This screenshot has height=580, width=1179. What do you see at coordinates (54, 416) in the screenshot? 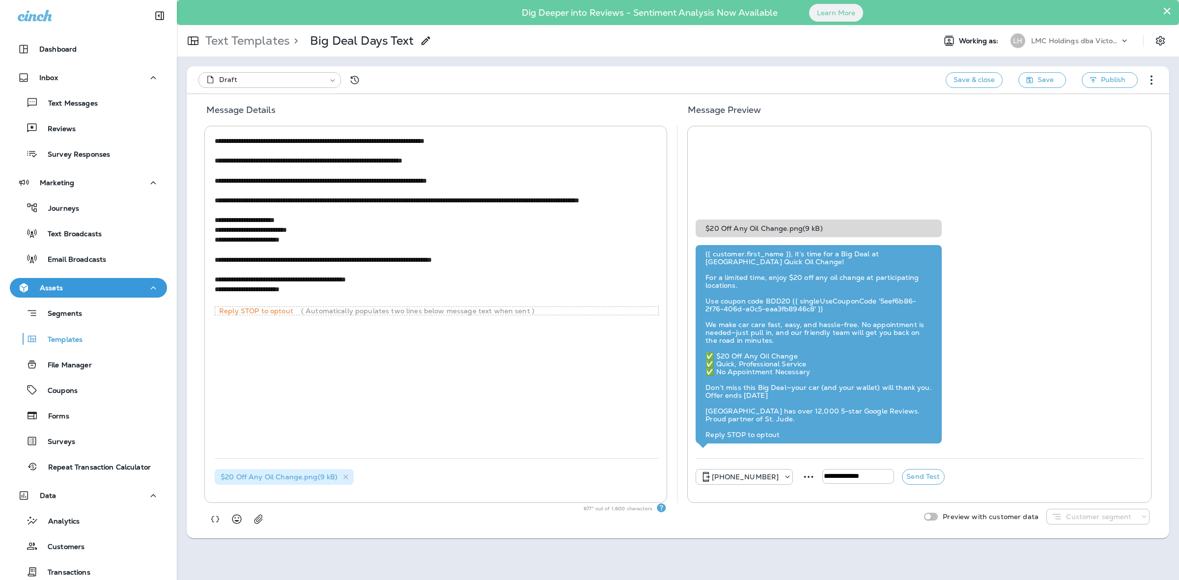
I see `p: Forms` at bounding box center [54, 416].